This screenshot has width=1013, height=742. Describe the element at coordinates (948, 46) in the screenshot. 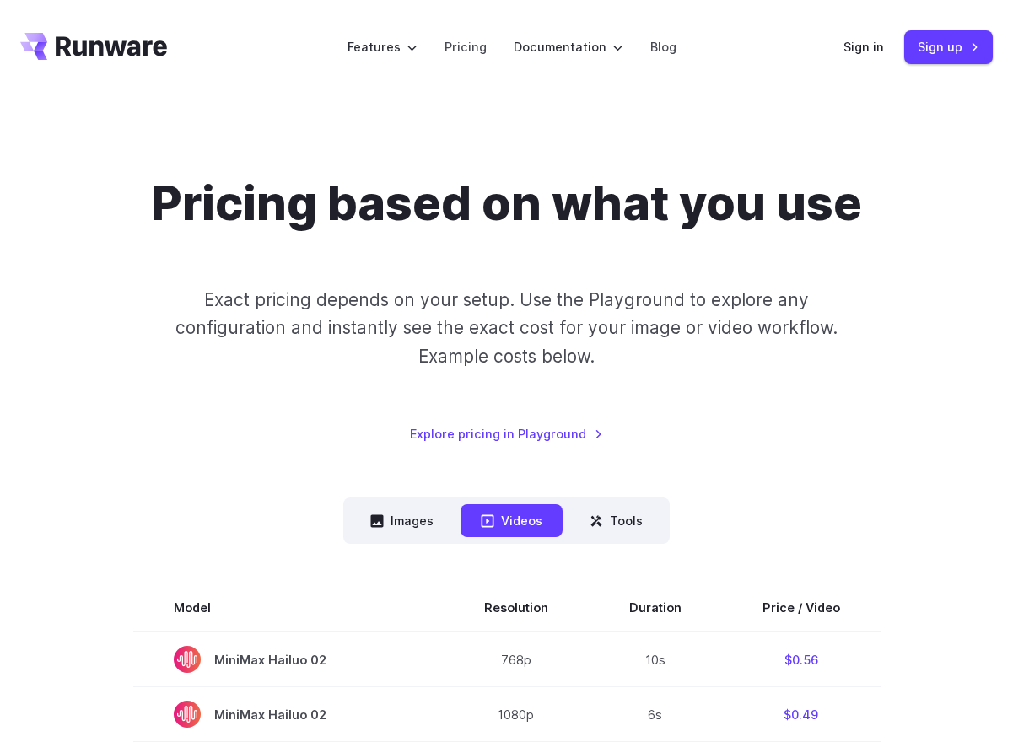

I see `a: Sign up` at that location.